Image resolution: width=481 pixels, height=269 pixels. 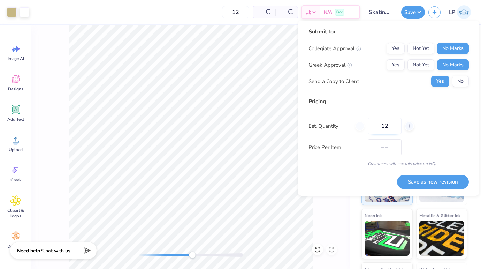 I want to click on span: Free, so click(x=340, y=12).